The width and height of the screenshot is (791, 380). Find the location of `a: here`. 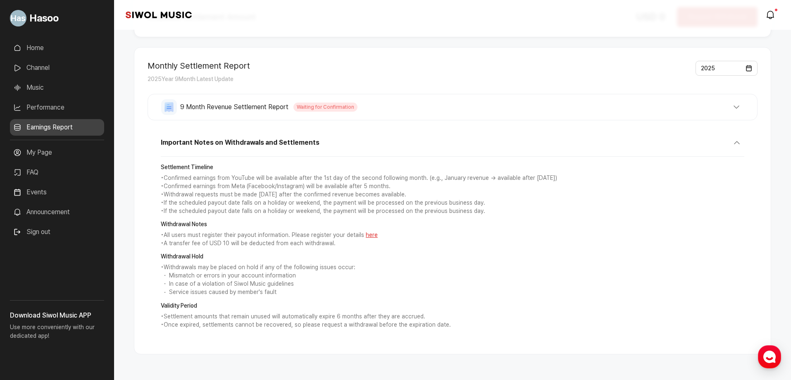

a: here is located at coordinates (372, 235).